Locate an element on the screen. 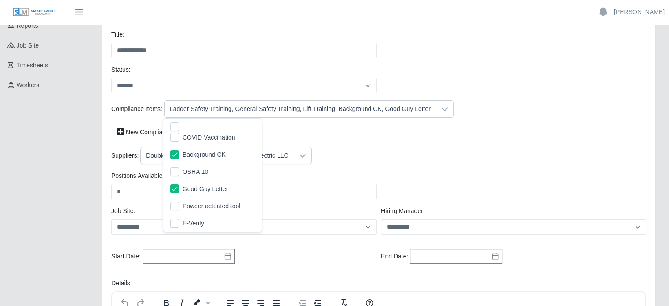 The image size is (669, 306). span: COVID Vaccination is located at coordinates (209, 137).